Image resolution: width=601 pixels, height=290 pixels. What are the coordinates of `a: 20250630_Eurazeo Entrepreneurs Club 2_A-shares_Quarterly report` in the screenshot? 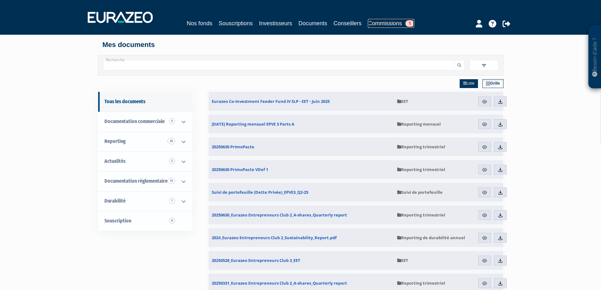 It's located at (301, 215).